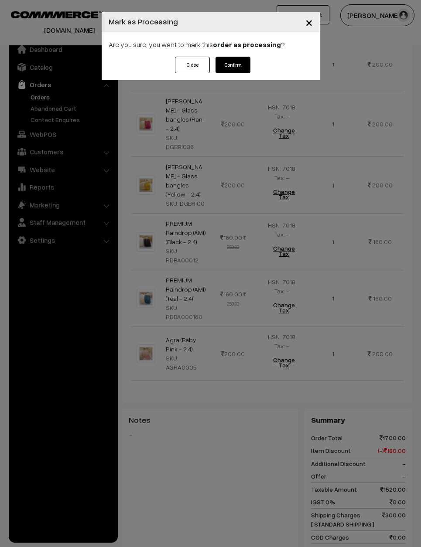 The width and height of the screenshot is (421, 547). I want to click on button: Confirm, so click(233, 65).